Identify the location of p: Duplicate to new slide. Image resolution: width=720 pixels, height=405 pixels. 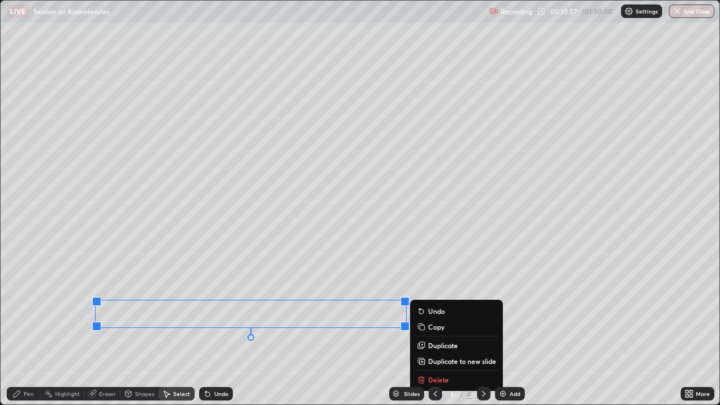
(462, 361).